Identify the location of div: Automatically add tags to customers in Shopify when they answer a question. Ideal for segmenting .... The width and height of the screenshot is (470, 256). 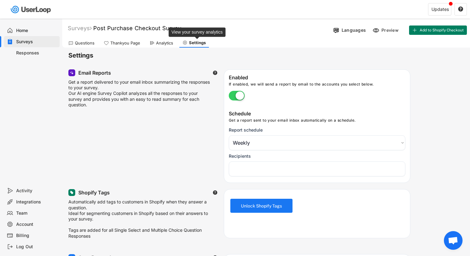
(140, 218).